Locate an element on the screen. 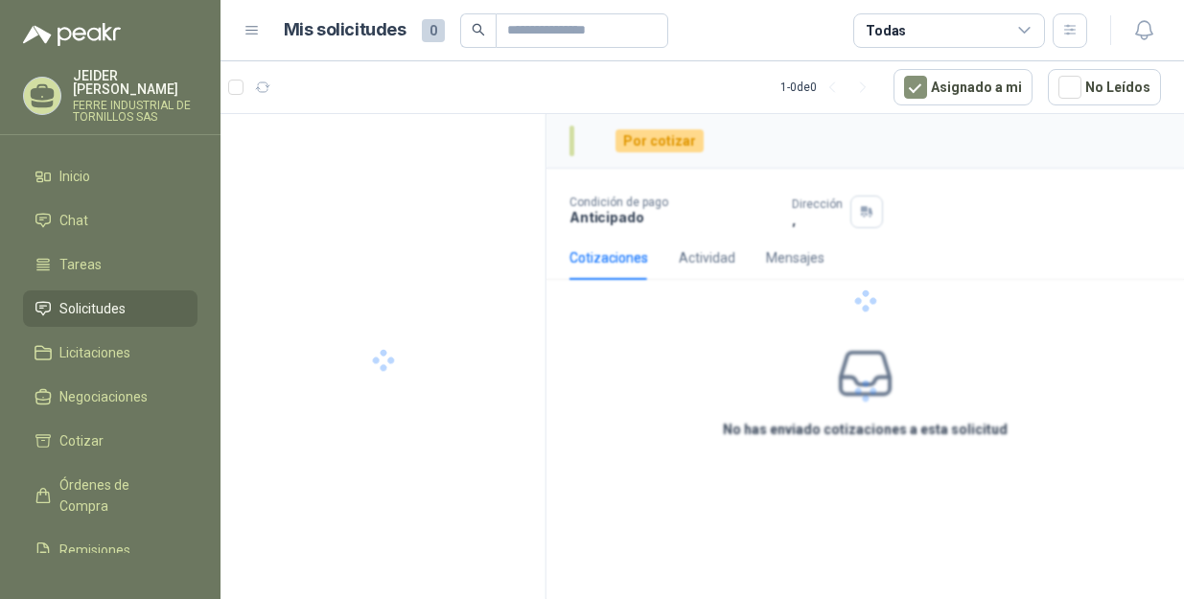 This screenshot has height=599, width=1184. a: Solicitudes is located at coordinates (110, 309).